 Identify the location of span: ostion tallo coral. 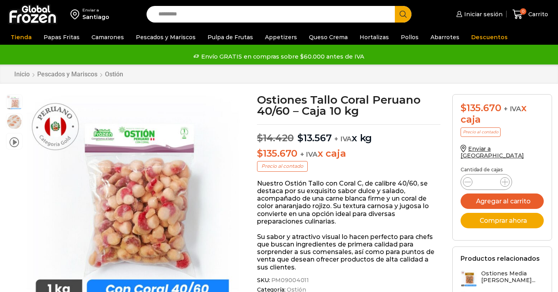
(14, 122).